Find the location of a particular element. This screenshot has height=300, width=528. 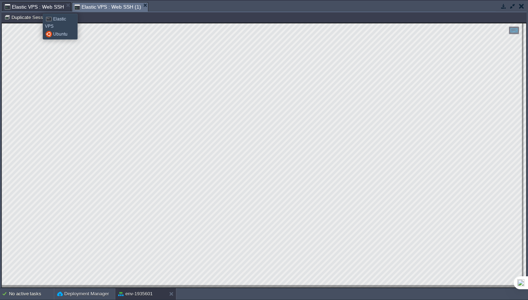

div: No active tasks is located at coordinates (31, 294).